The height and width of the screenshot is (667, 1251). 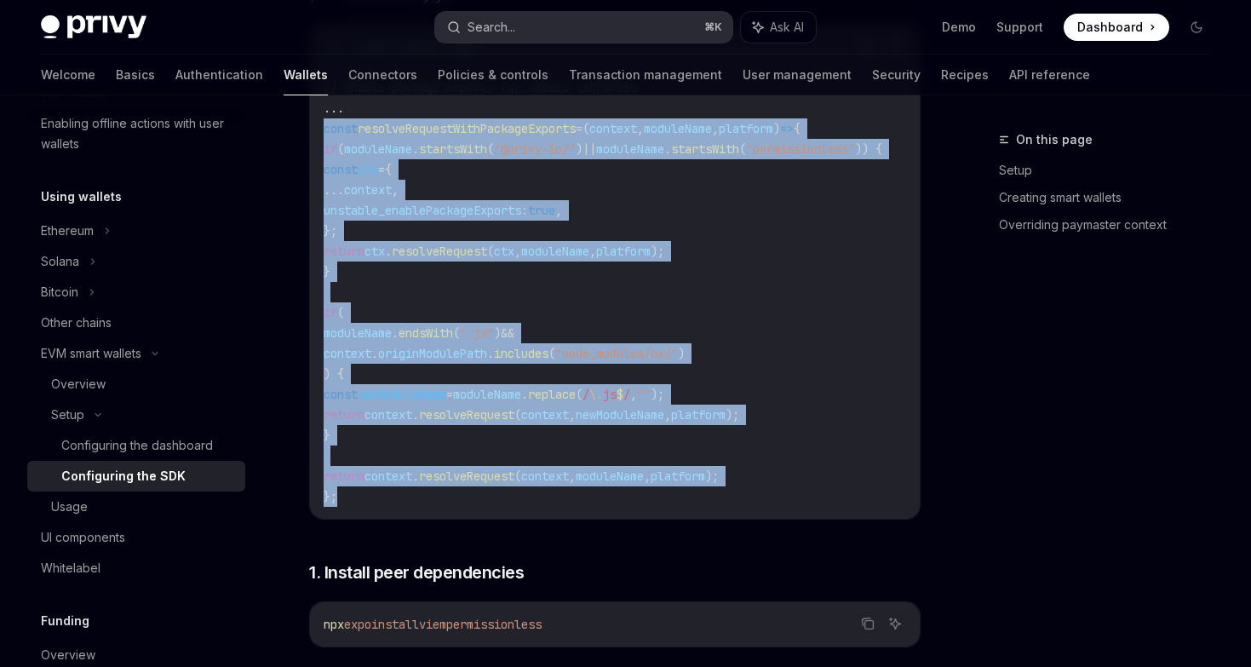 I want to click on a: Usage, so click(x=136, y=507).